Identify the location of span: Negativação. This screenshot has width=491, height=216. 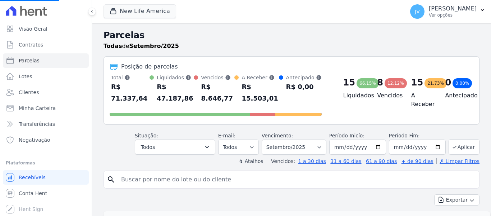
(35, 140).